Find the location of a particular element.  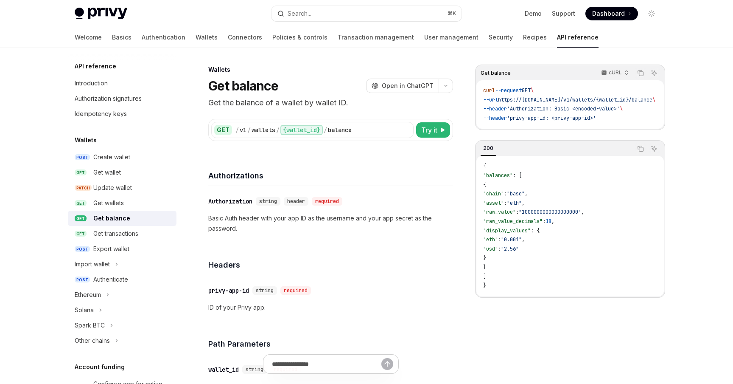

h5: API reference is located at coordinates (95, 66).